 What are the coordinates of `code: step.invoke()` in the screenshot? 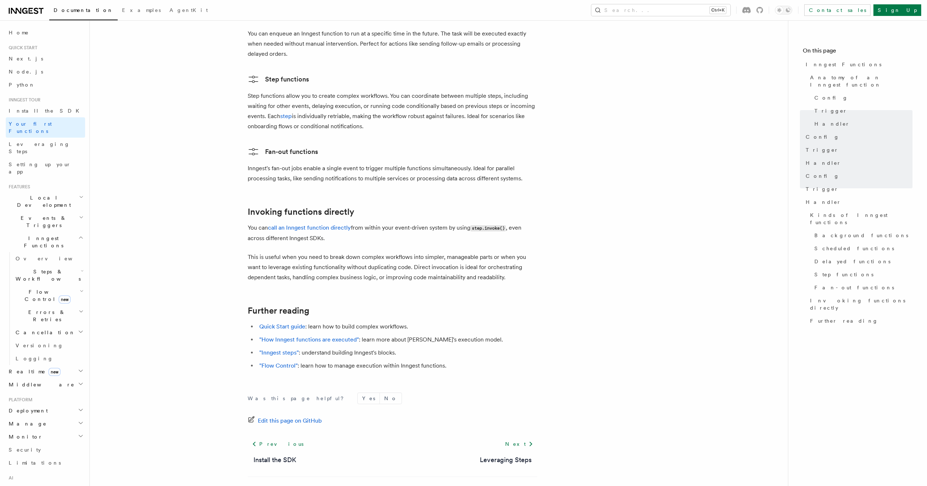 It's located at (488, 228).